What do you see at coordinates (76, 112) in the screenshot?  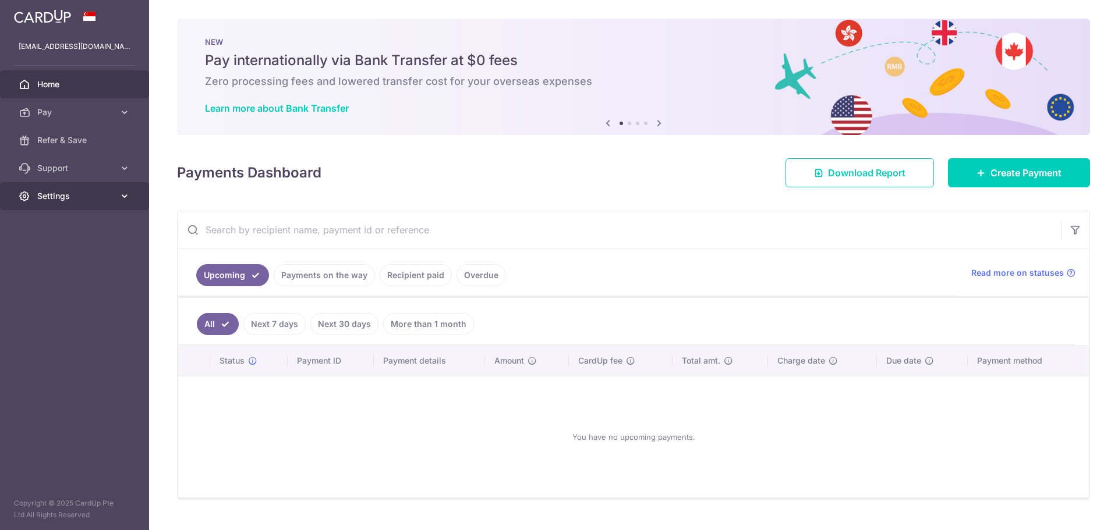 I see `span: Pay` at bounding box center [76, 112].